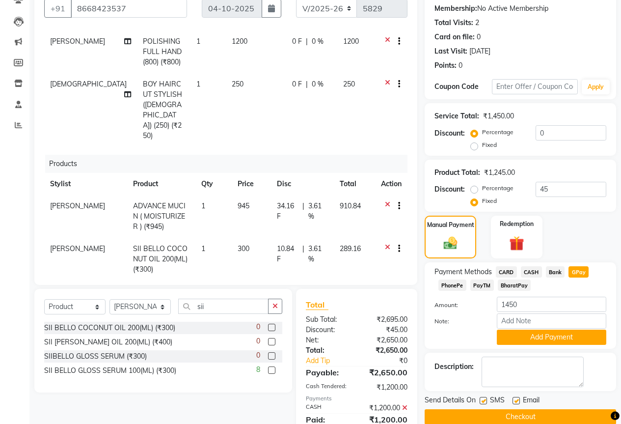 The height and width of the screenshot is (424, 621). Describe the element at coordinates (477, 23) in the screenshot. I see `div: 2` at that location.